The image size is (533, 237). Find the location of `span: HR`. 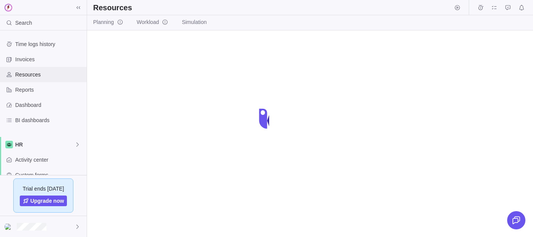

span: HR is located at coordinates (45, 144).